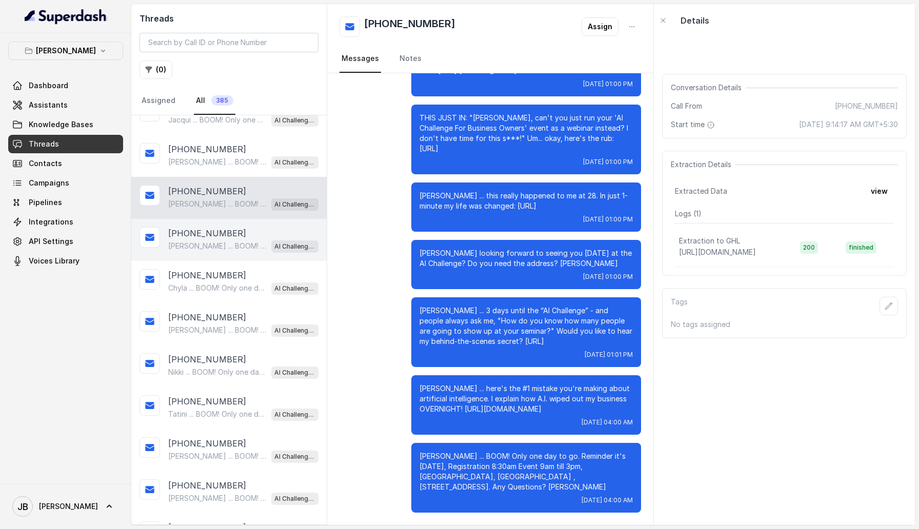 The width and height of the screenshot is (919, 529). What do you see at coordinates (45, 164) in the screenshot?
I see `span: Contacts` at bounding box center [45, 164].